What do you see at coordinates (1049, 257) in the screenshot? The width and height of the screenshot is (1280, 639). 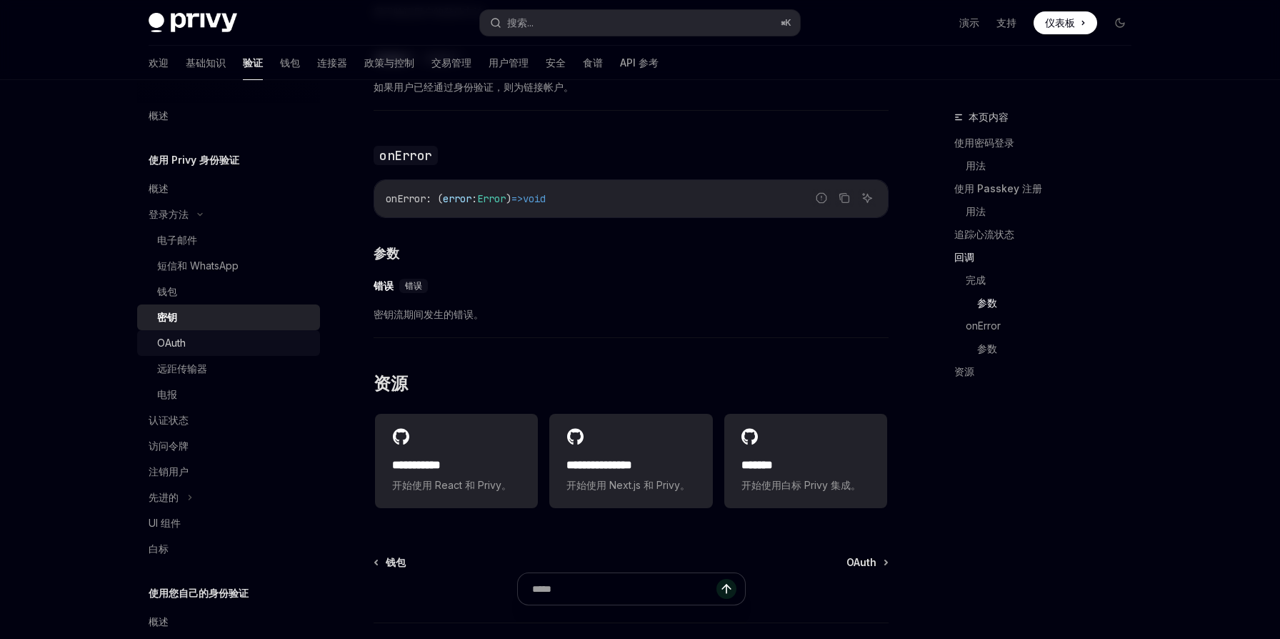 I see `a: 回调` at bounding box center [1049, 257].